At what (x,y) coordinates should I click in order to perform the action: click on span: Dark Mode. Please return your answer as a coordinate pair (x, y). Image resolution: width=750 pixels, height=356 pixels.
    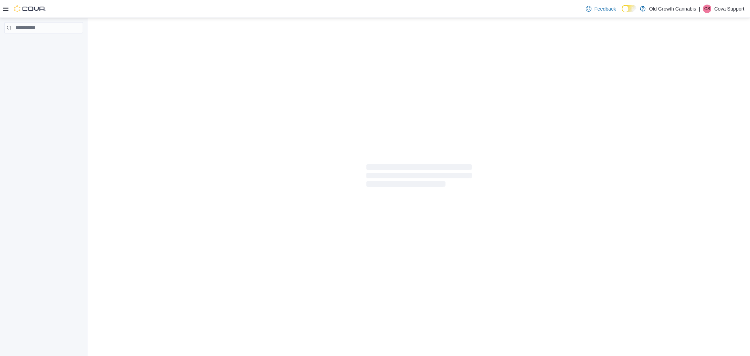
    Looking at the image, I should click on (622, 12).